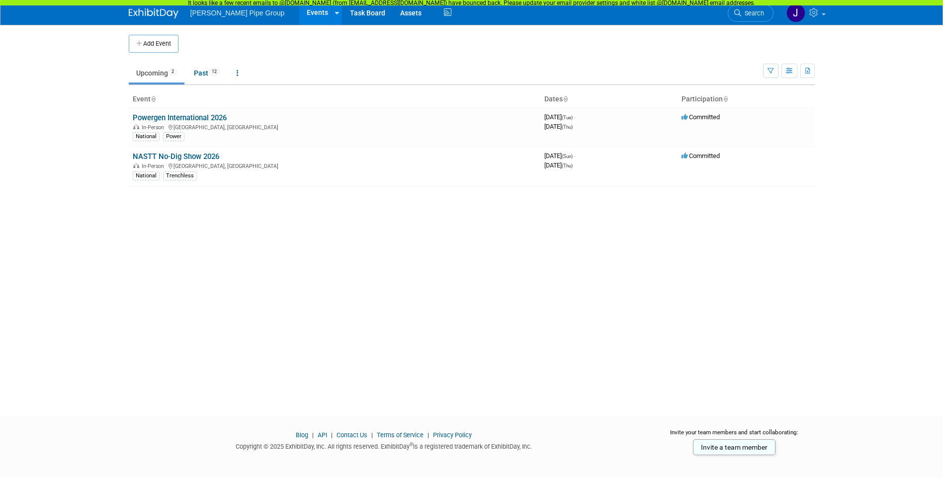  Describe the element at coordinates (725, 99) in the screenshot. I see `a: Sort by Participation Type` at that location.